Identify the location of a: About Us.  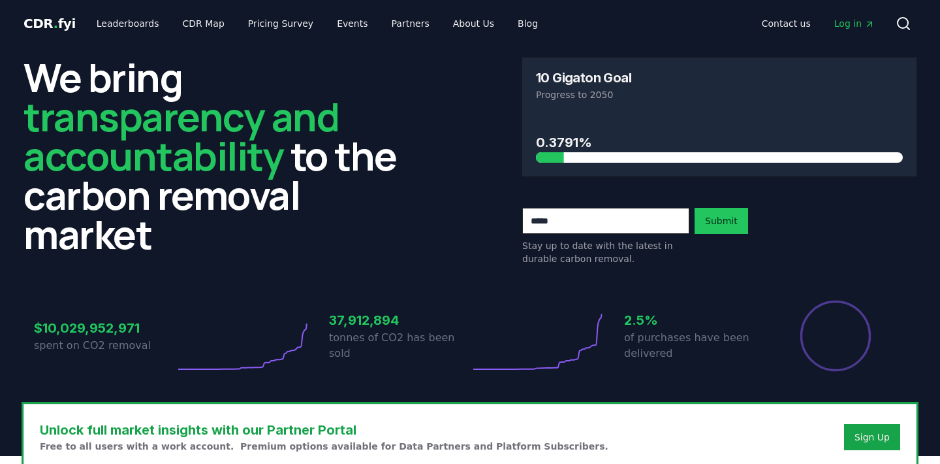
(473, 24).